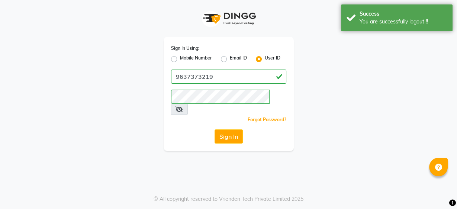  I want to click on a: Forgot Password?, so click(267, 119).